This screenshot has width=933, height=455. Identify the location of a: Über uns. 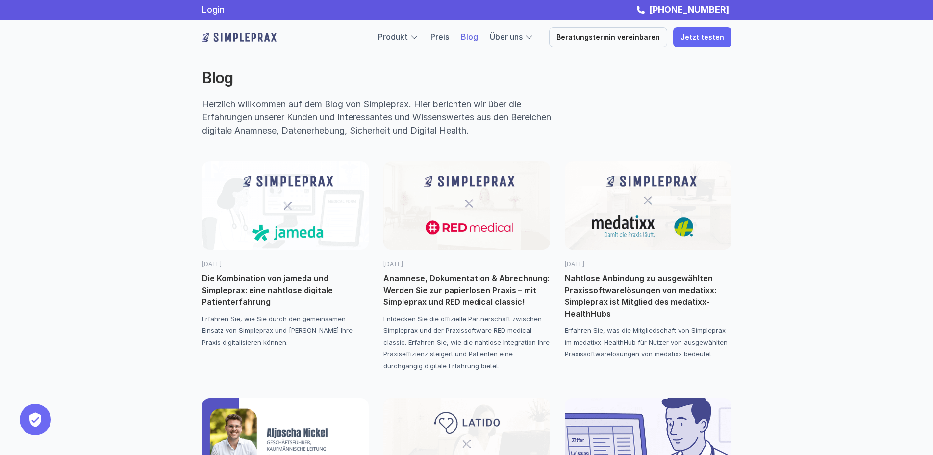
(506, 37).